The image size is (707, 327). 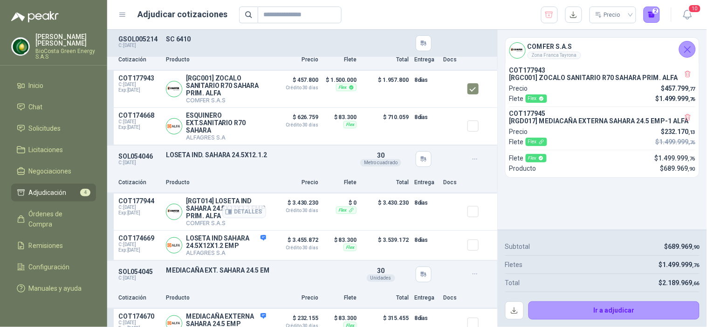 I want to click on p: Fletes, so click(x=514, y=265).